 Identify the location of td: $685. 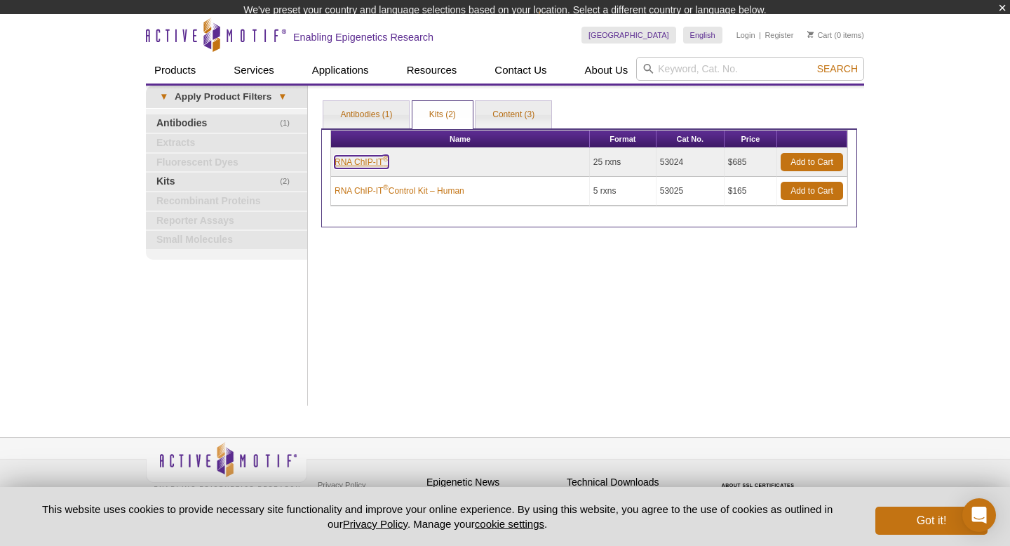
(750, 162).